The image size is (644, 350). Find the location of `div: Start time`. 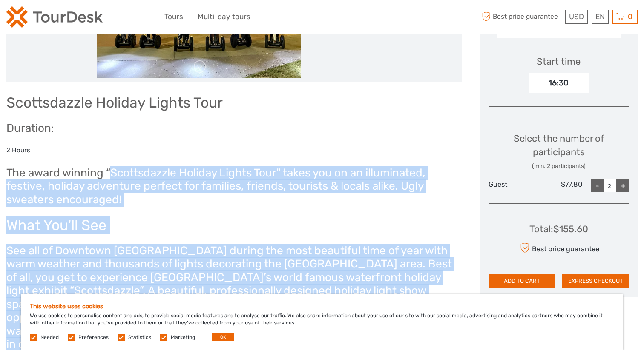

div: Start time is located at coordinates (558, 61).